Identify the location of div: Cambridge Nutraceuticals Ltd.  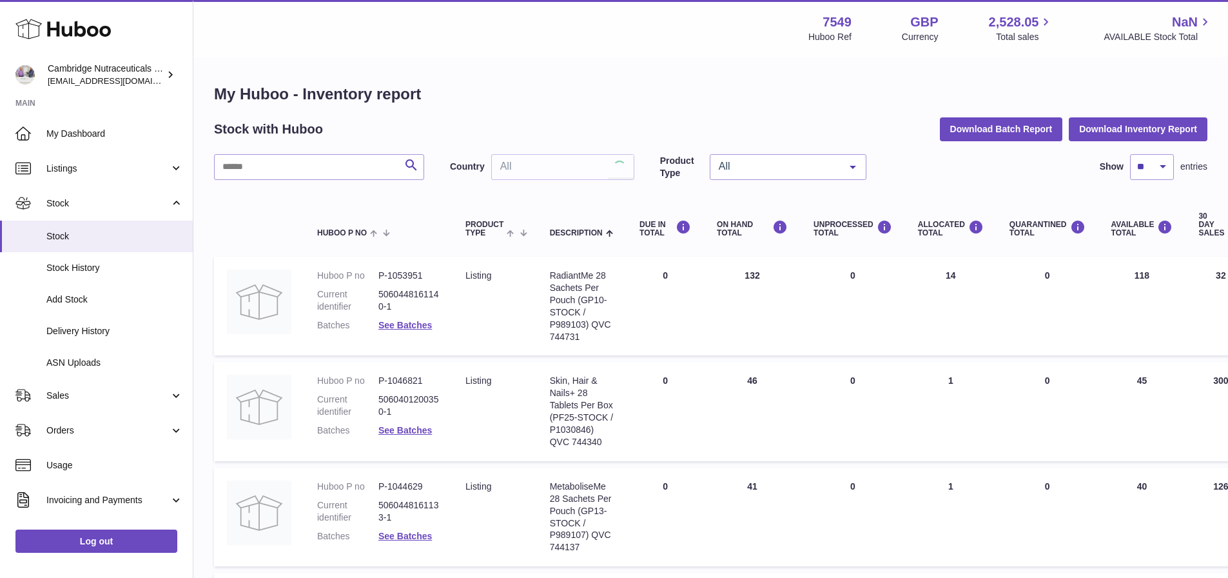
(106, 75).